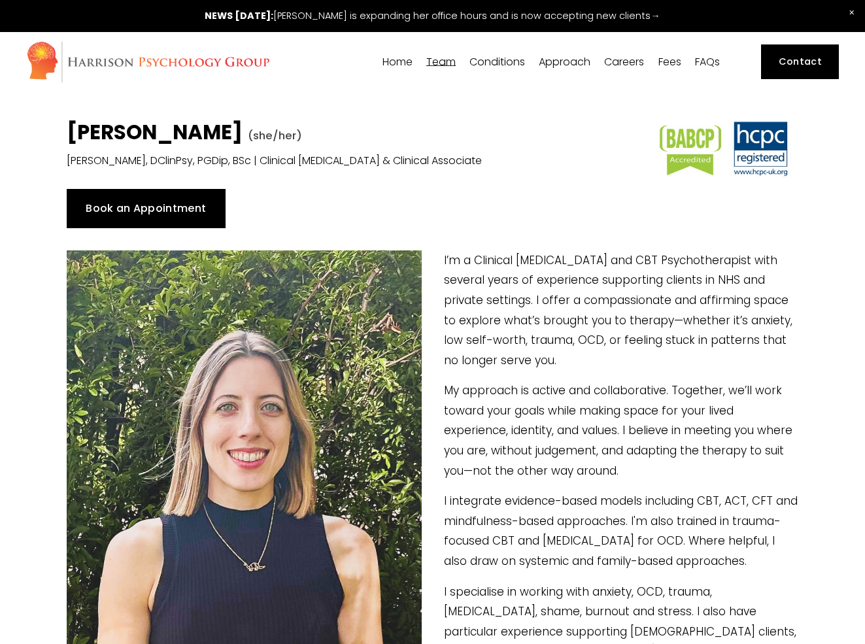  I want to click on a: Book an Appointment, so click(146, 209).